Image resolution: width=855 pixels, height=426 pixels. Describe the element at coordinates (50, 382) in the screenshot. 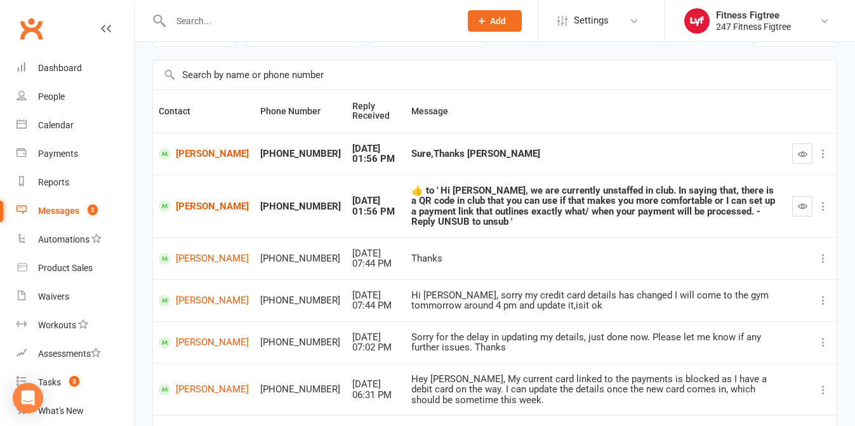

I see `div: Tasks` at that location.